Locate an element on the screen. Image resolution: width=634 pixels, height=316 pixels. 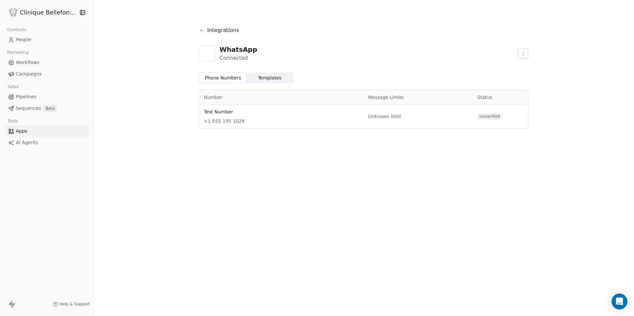
span: Workflows is located at coordinates (28, 62).